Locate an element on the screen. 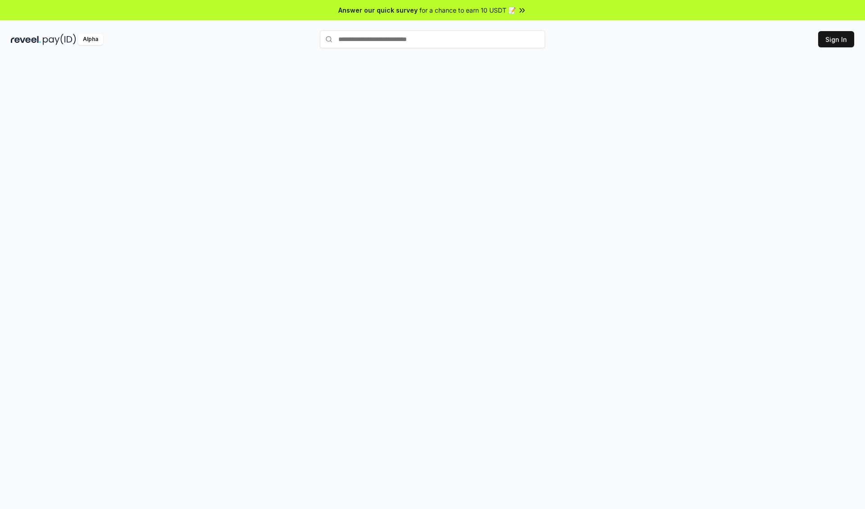 The width and height of the screenshot is (865, 509). span: Answer our quick survey is located at coordinates (378, 10).